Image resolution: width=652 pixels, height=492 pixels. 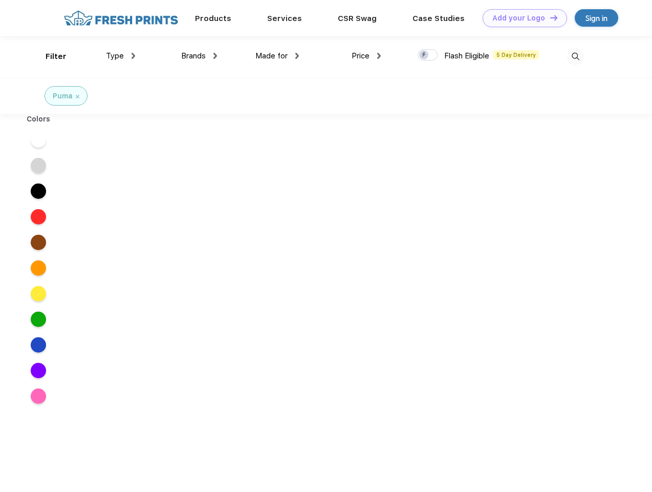 What do you see at coordinates (360, 56) in the screenshot?
I see `span: Price` at bounding box center [360, 56].